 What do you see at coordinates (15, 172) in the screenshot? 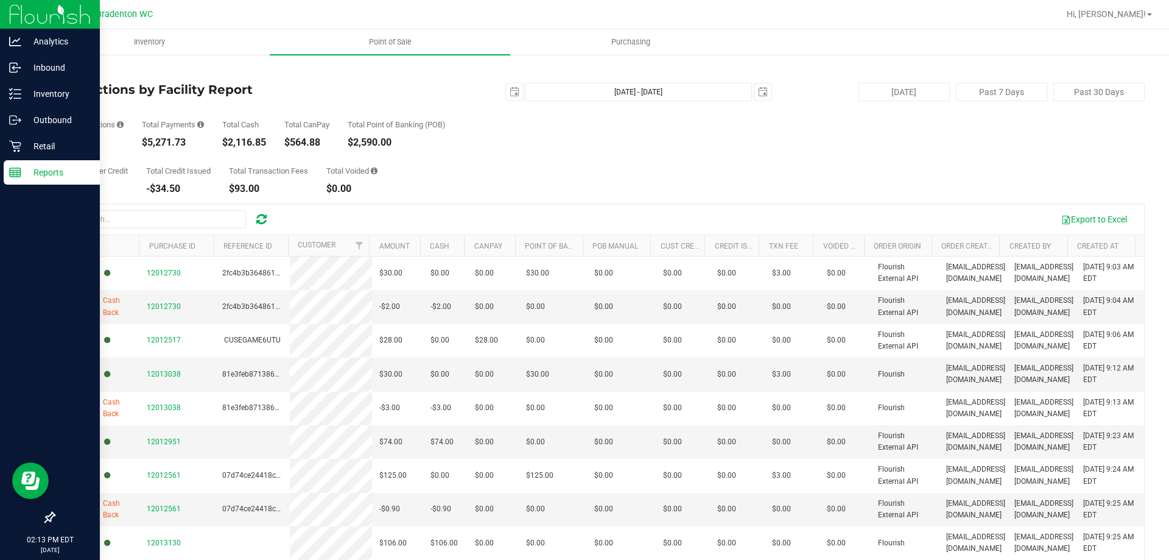
I see `inline-svg: Reports` at bounding box center [15, 172].